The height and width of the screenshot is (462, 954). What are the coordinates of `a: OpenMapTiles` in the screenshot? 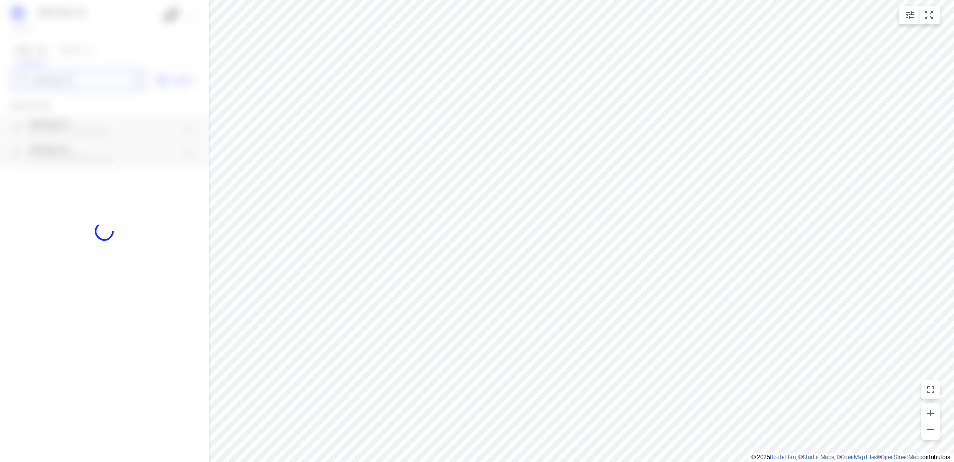 It's located at (858, 457).